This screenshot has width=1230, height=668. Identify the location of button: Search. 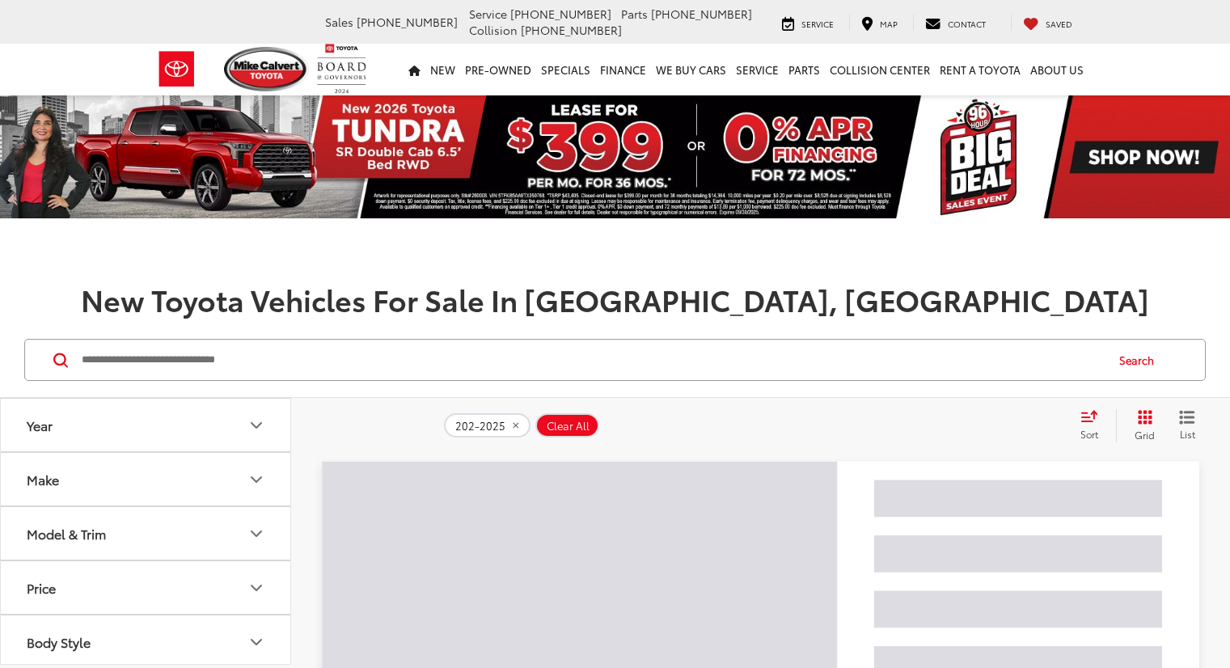
(1140, 360).